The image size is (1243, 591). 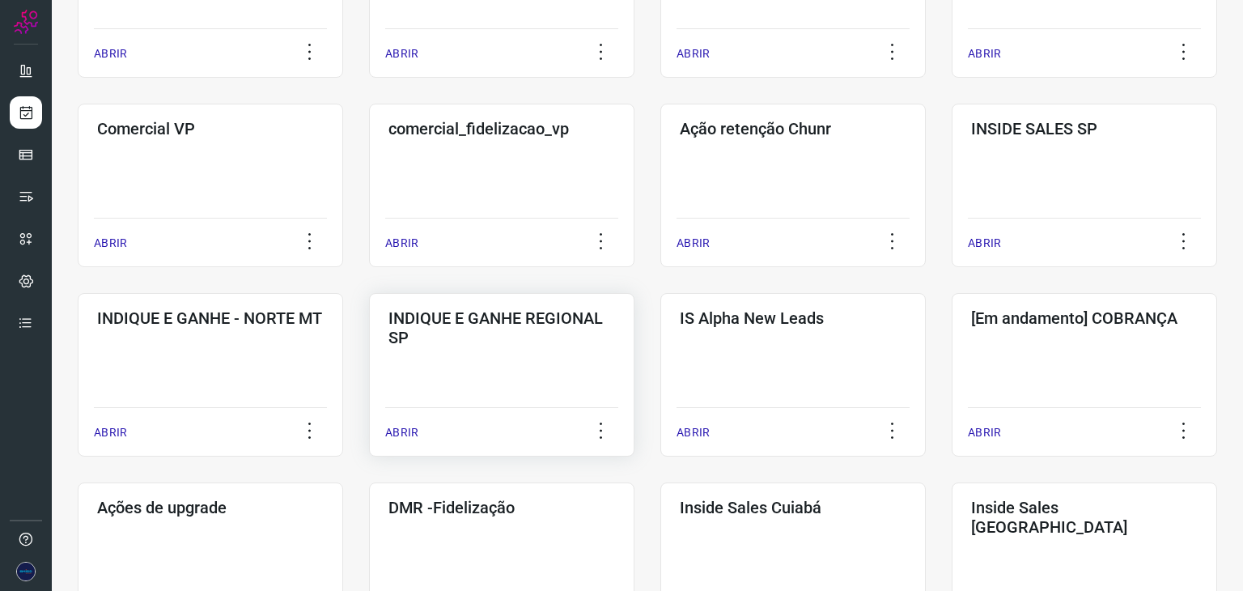 What do you see at coordinates (793, 507) in the screenshot?
I see `h3: Inside Sales Cuiabá` at bounding box center [793, 507].